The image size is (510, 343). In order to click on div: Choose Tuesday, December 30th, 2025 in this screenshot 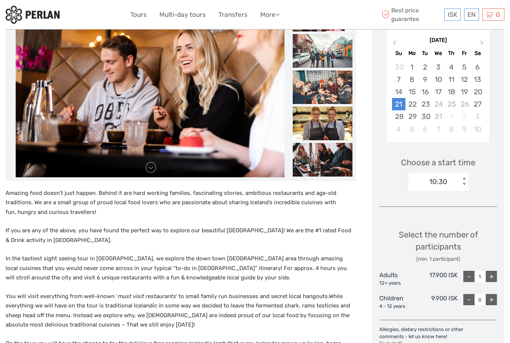, I will do `click(425, 117)`.